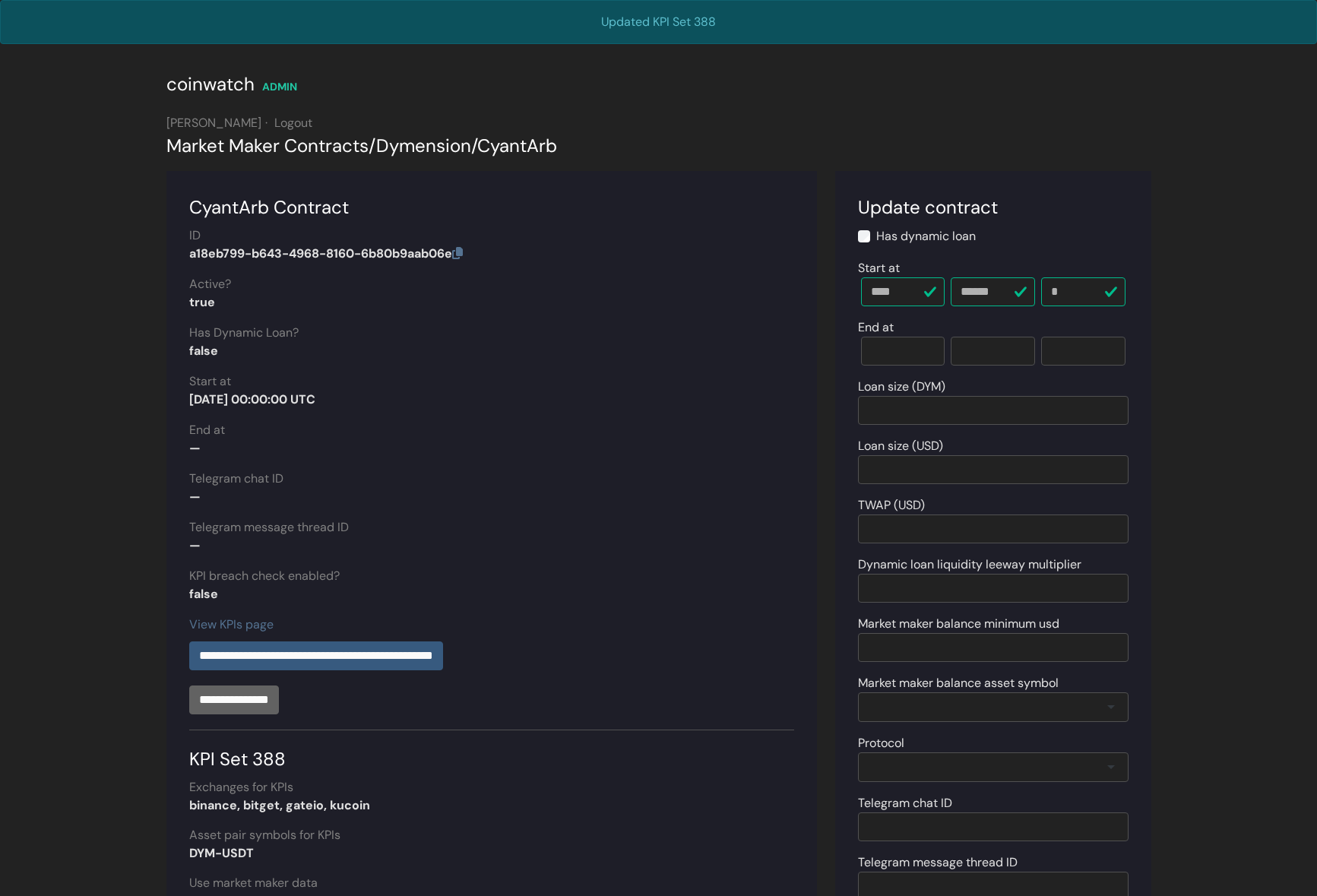  Describe the element at coordinates (244, 333) in the screenshot. I see `label: Has Dynamic Loan?` at that location.